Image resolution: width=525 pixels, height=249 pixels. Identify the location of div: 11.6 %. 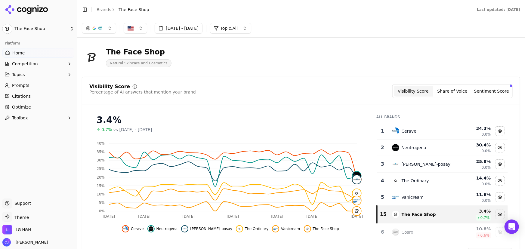
(474, 195).